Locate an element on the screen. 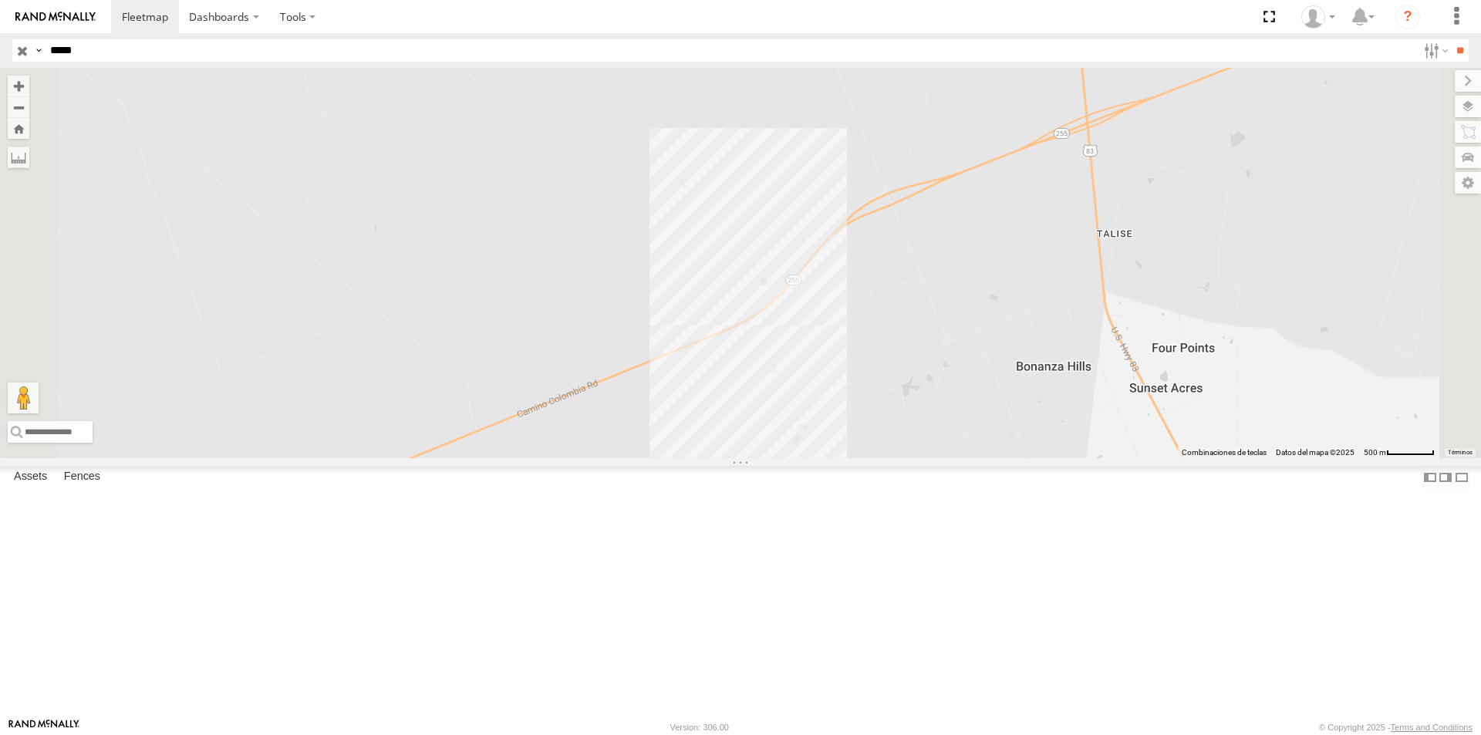  label: Map Settings is located at coordinates (1468, 183).